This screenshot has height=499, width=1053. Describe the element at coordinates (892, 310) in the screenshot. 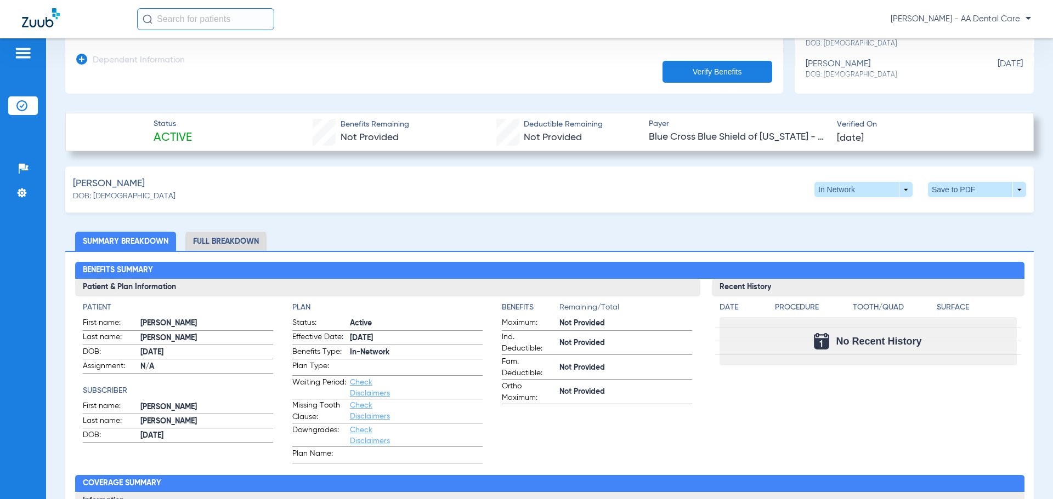

I see `app-breakdown-title: Tooth/Quad` at that location.